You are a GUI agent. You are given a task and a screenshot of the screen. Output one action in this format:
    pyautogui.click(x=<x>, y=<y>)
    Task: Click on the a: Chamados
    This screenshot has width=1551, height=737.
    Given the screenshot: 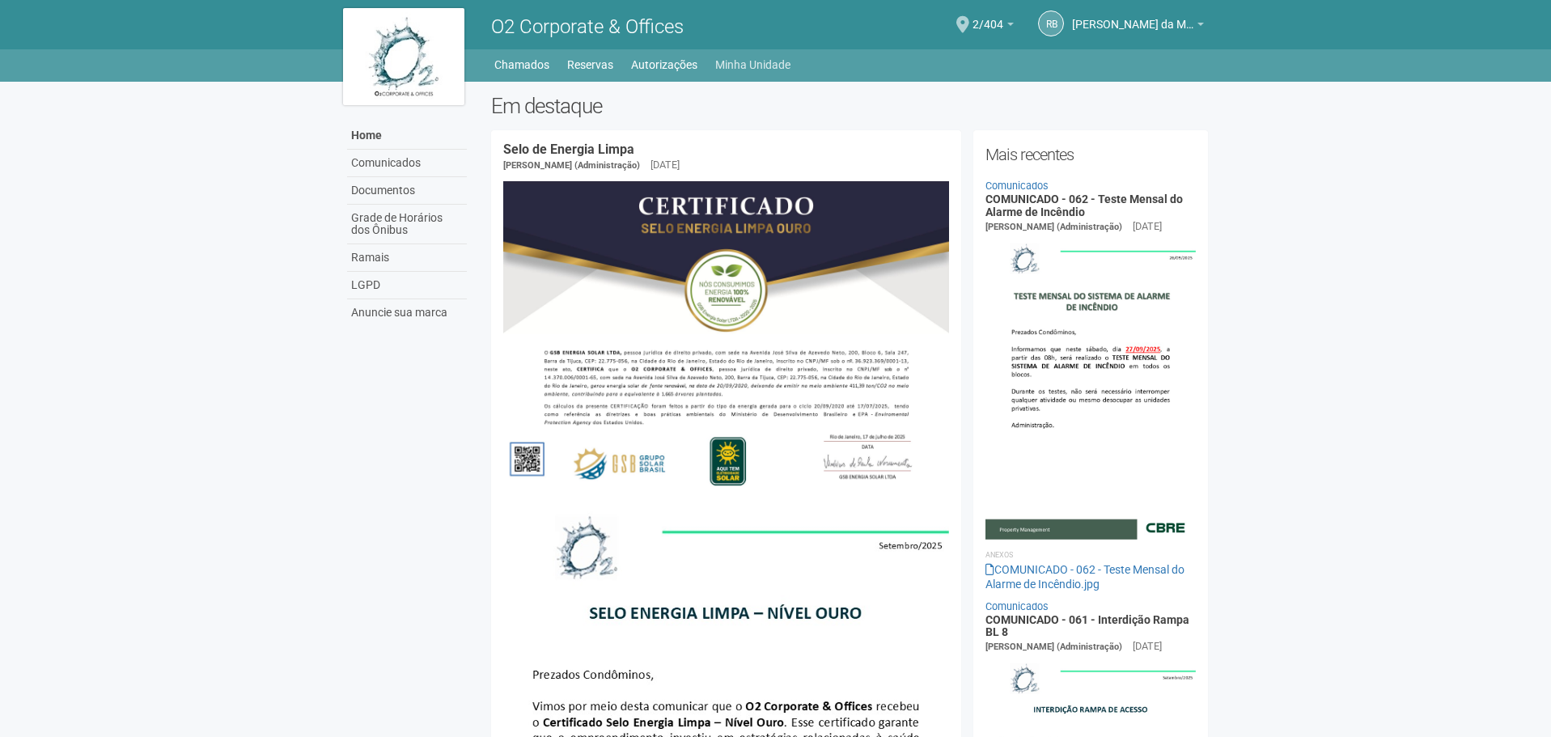 What is the action you would take?
    pyautogui.click(x=522, y=65)
    